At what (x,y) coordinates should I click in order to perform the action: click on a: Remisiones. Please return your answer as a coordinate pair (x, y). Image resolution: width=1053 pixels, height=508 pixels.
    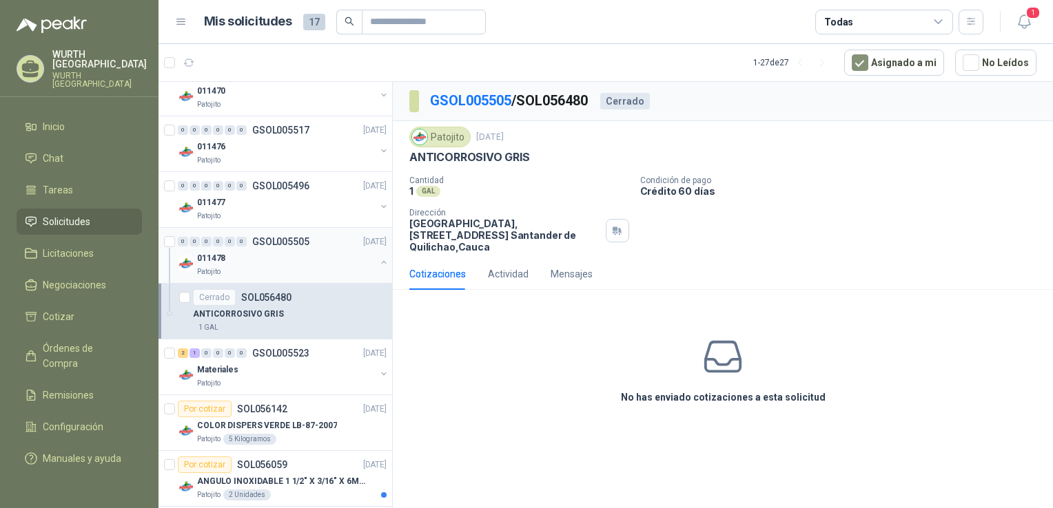
    Looking at the image, I should click on (79, 395).